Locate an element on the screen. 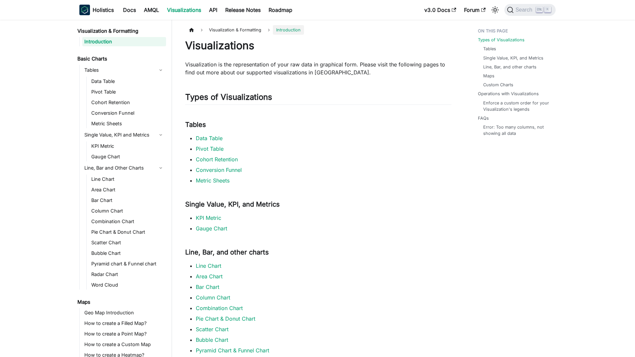  a: Introduction is located at coordinates (124, 42).